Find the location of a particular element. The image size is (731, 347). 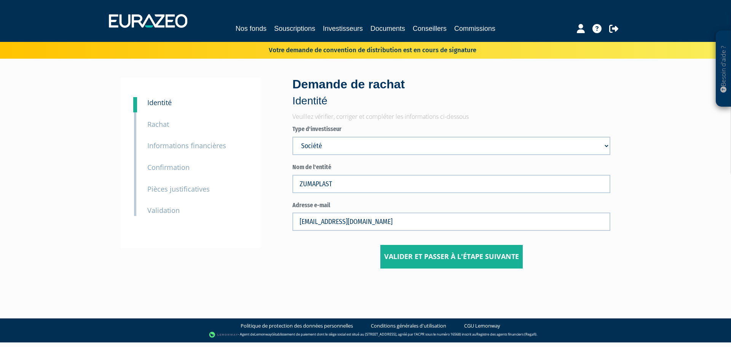

a: Politique de protection des données personnelles is located at coordinates (297, 326).